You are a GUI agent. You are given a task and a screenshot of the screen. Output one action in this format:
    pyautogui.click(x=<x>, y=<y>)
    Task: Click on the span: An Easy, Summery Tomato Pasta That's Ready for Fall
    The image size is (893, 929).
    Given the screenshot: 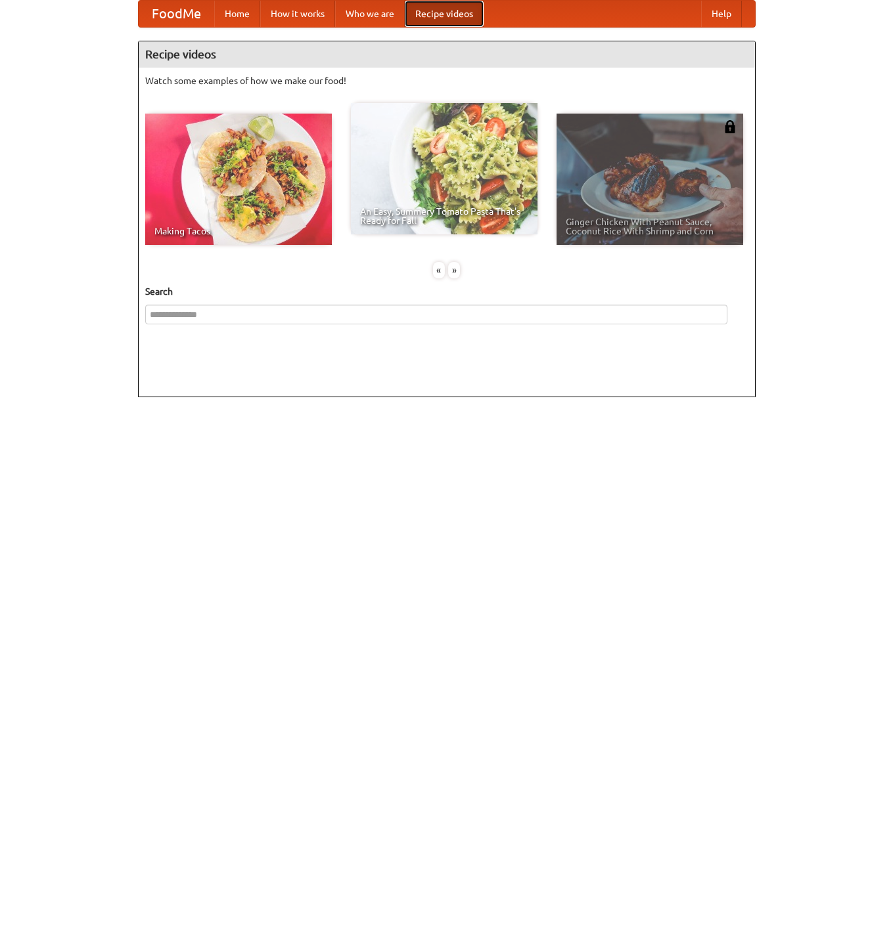 What is the action you would take?
    pyautogui.click(x=444, y=216)
    